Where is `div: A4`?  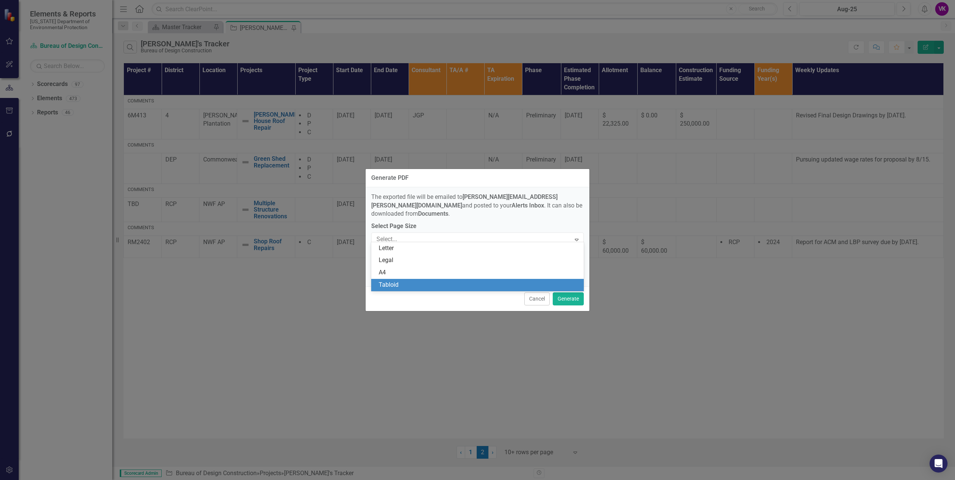
div: A4 is located at coordinates (479, 273).